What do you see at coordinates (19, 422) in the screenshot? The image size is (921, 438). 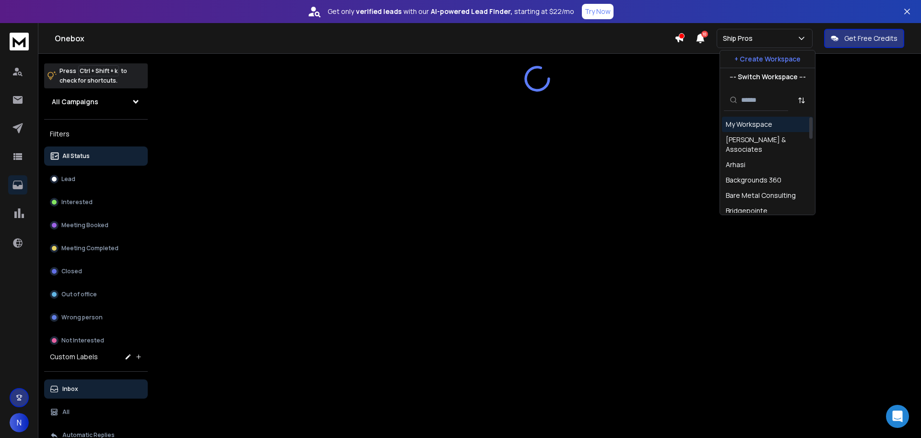 I see `button: N` at bounding box center [19, 422].